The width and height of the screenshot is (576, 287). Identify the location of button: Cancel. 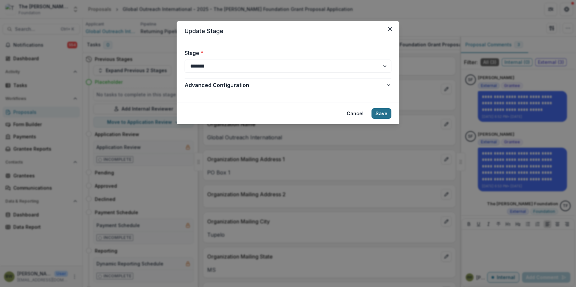
(355, 114).